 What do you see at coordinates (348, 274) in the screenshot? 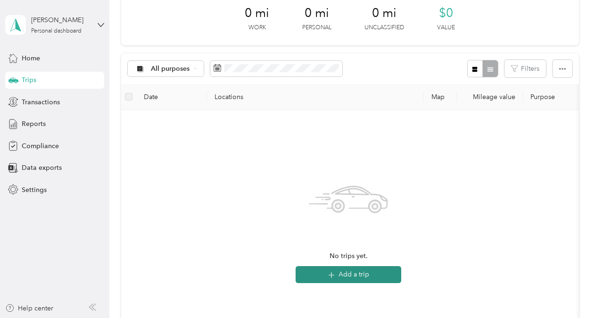
I see `button: Add a trip` at bounding box center [348, 274].